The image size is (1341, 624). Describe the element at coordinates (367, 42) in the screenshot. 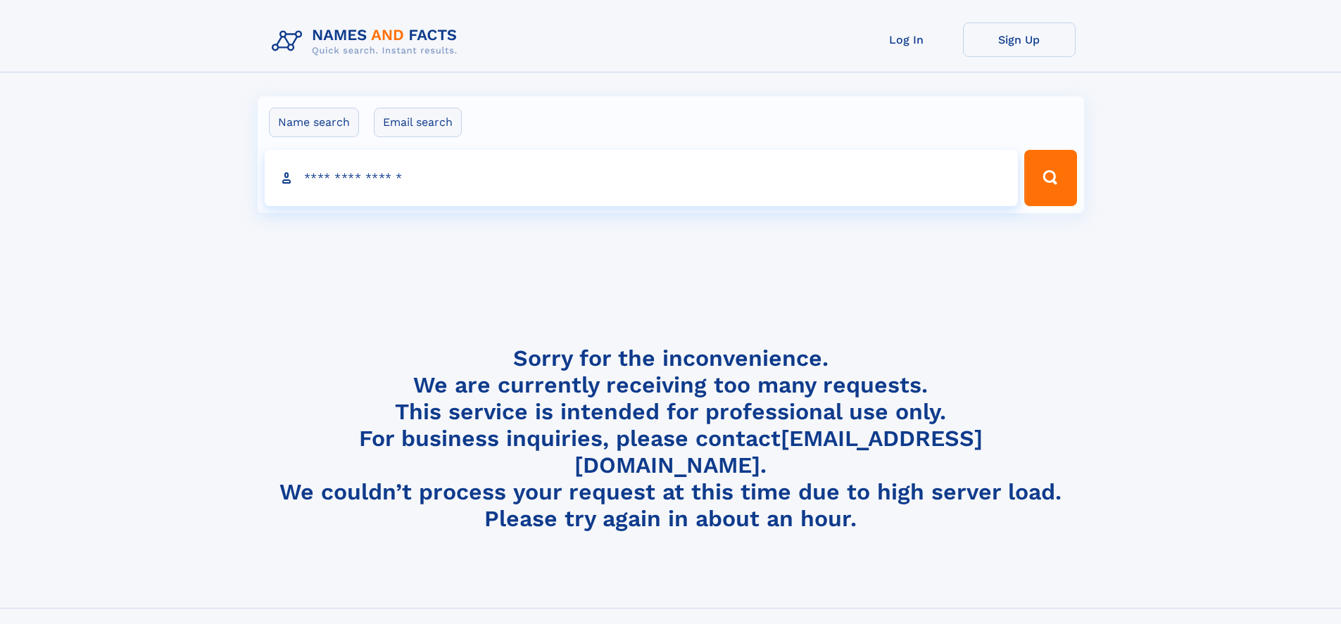

I see `img: Logo Names and Facts` at that location.